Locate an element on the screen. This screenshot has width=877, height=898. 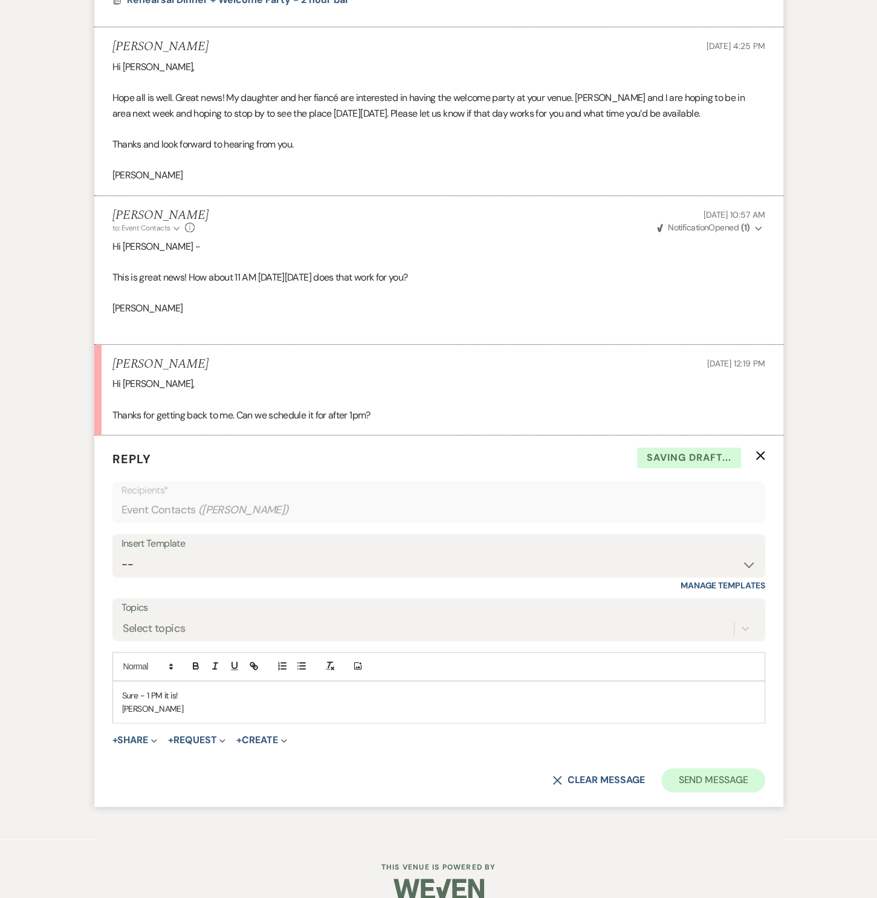
button: Share is located at coordinates (135, 740).